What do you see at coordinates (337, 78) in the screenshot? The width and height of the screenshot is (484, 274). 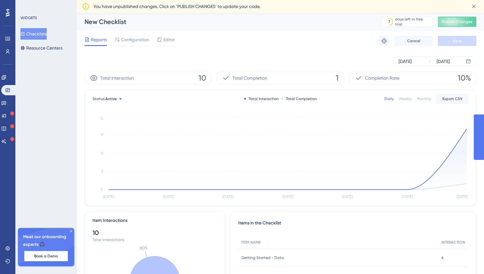 I see `span: 1` at bounding box center [337, 78].